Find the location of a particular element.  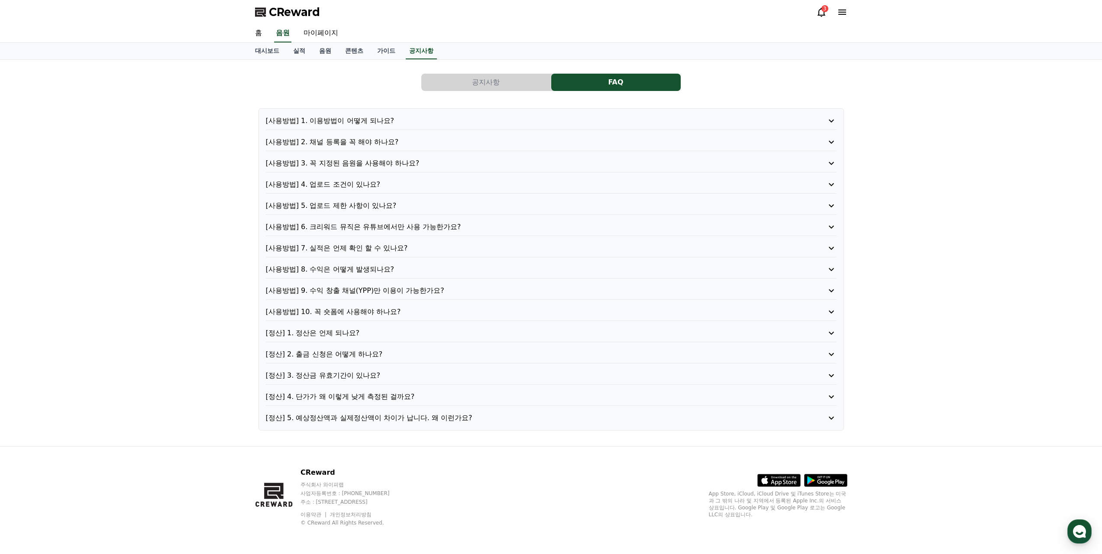

button: [사용방법] 7. 실적은 언제 확인 할 수 있나요? is located at coordinates (551, 248).